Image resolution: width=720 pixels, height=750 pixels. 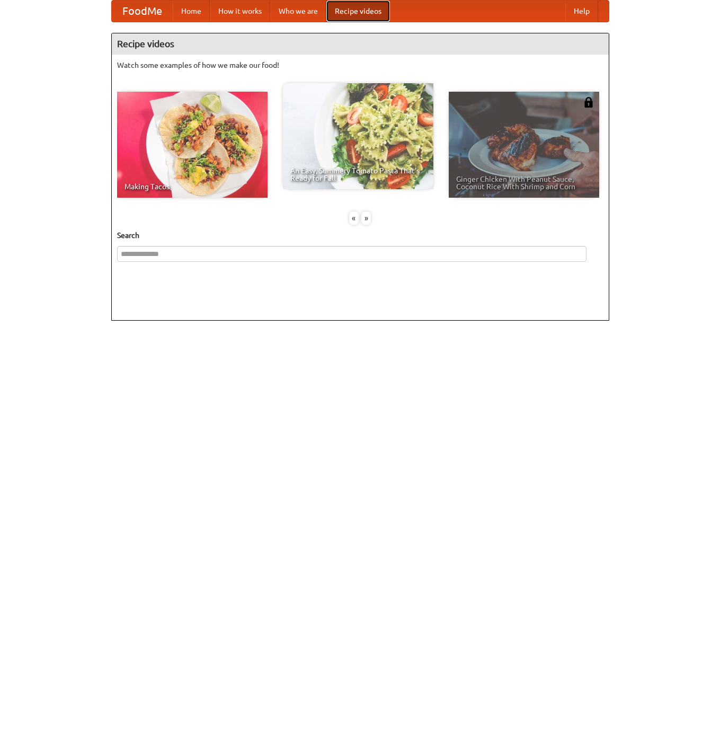 I want to click on a: FoodMe, so click(x=142, y=11).